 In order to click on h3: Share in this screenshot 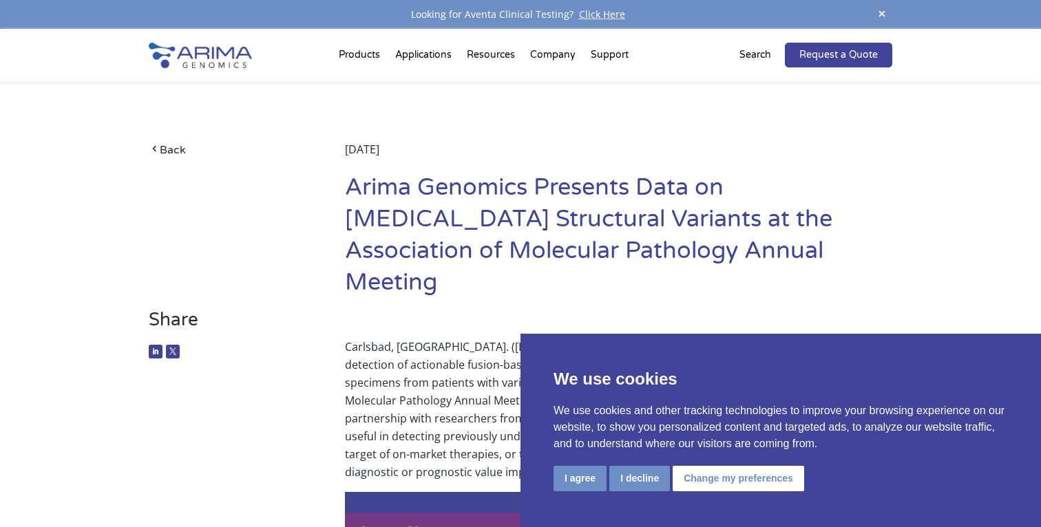, I will do `click(226, 325)`.